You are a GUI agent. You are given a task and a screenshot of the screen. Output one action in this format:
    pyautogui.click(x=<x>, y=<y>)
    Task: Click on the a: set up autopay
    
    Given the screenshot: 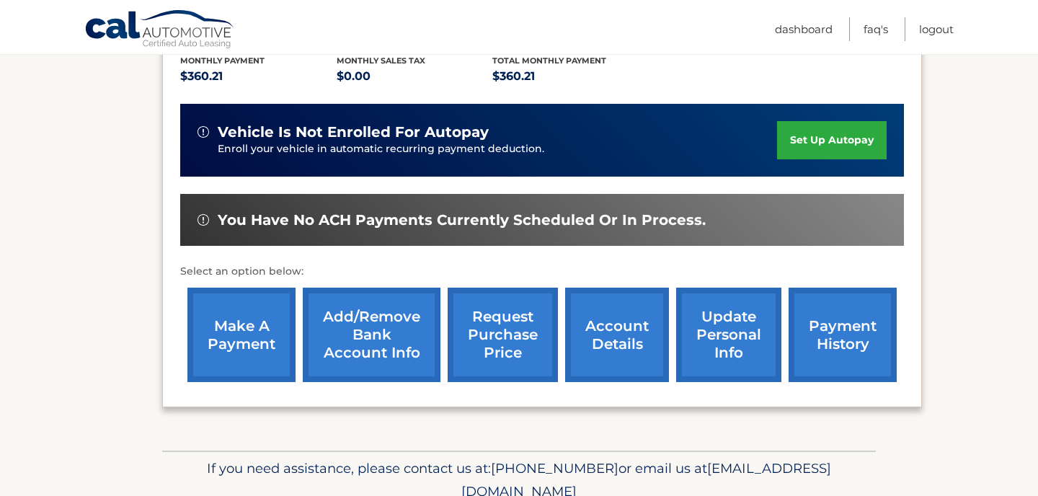 What is the action you would take?
    pyautogui.click(x=832, y=140)
    